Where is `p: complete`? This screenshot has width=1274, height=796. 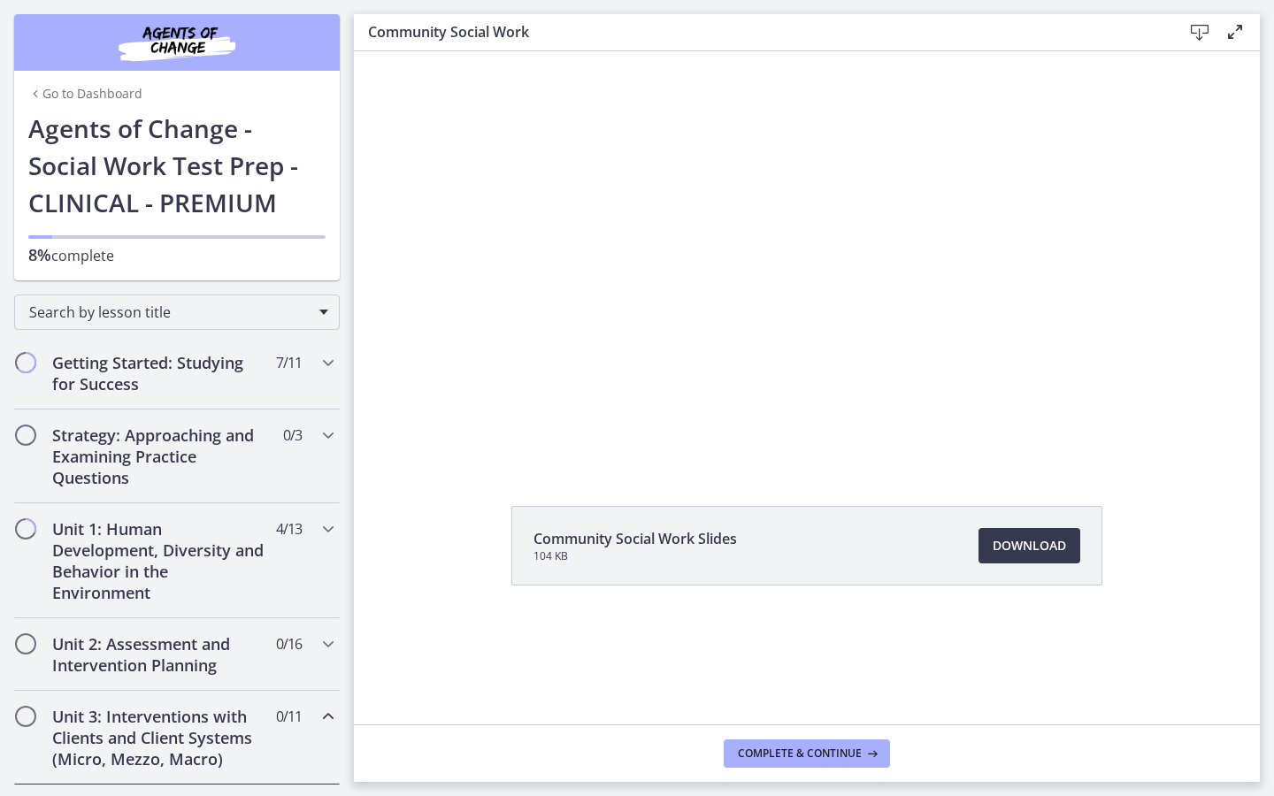 p: complete is located at coordinates (177, 255).